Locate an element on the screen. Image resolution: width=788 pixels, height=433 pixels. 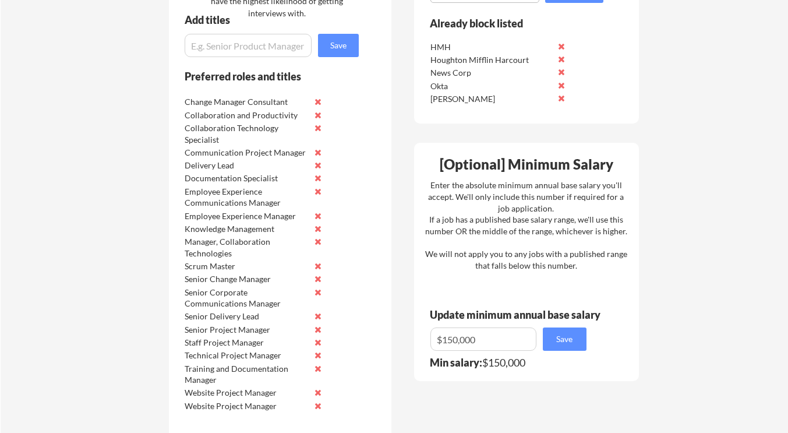
input: E.g. $100,000 is located at coordinates (484, 339).